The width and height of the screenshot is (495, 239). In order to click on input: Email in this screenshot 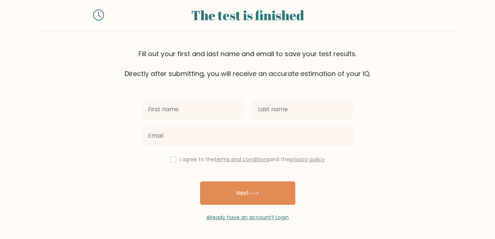, I will do `click(248, 136)`.